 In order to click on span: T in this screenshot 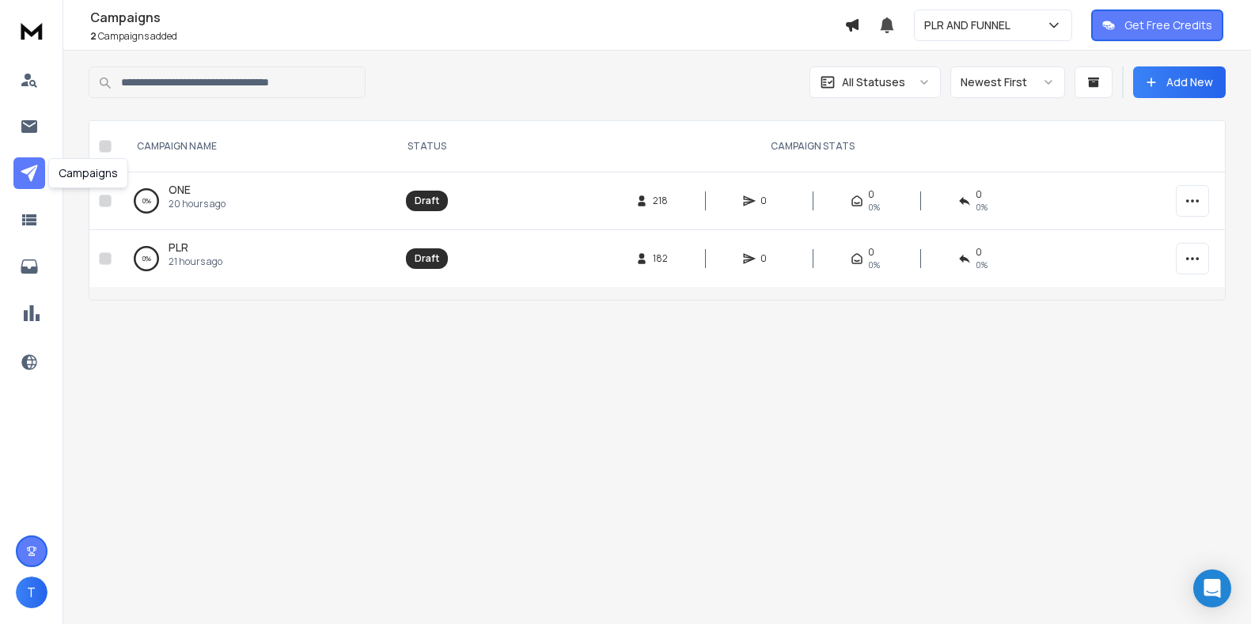, I will do `click(32, 592)`.